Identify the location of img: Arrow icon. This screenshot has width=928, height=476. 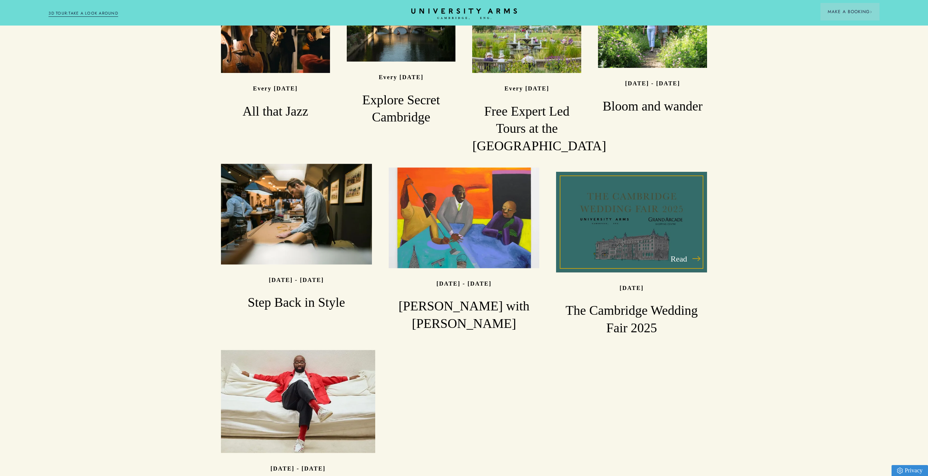
(871, 12).